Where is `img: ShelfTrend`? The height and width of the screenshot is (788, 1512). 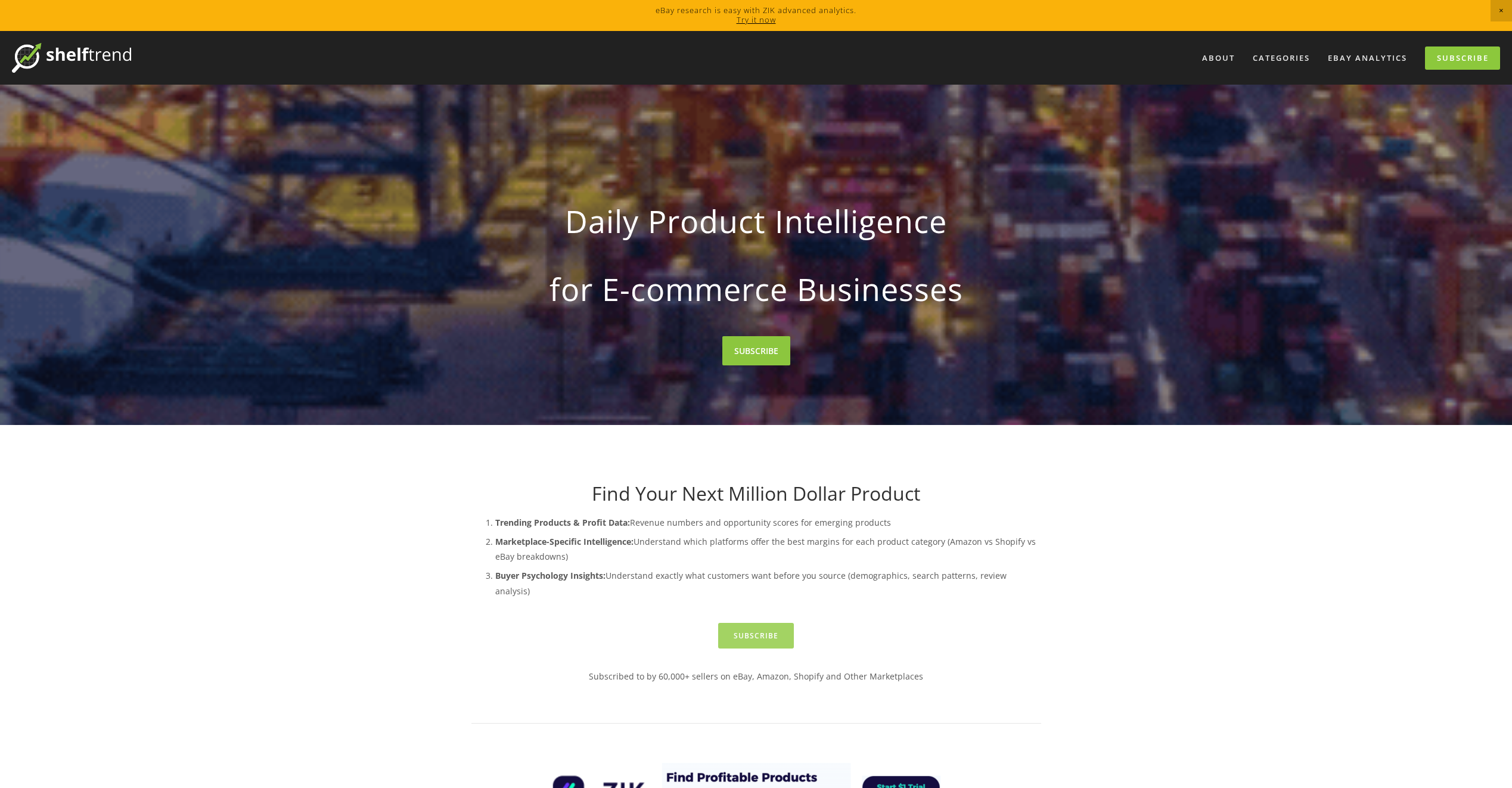 img: ShelfTrend is located at coordinates (71, 58).